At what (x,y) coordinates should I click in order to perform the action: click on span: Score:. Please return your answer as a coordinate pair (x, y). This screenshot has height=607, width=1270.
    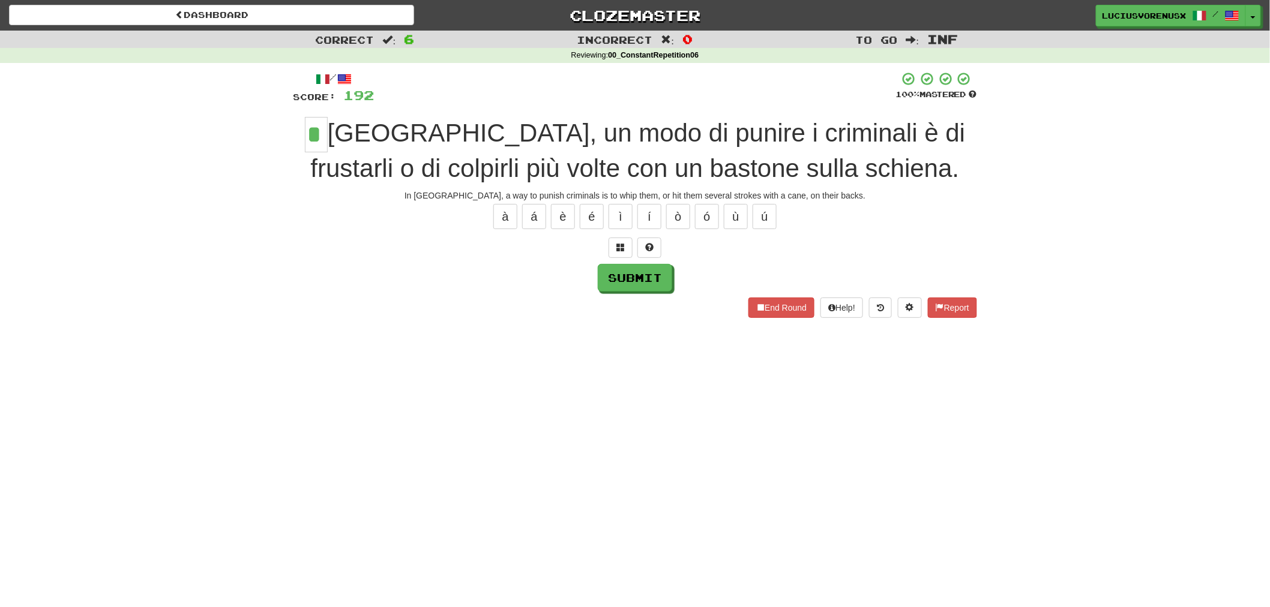
    Looking at the image, I should click on (314, 97).